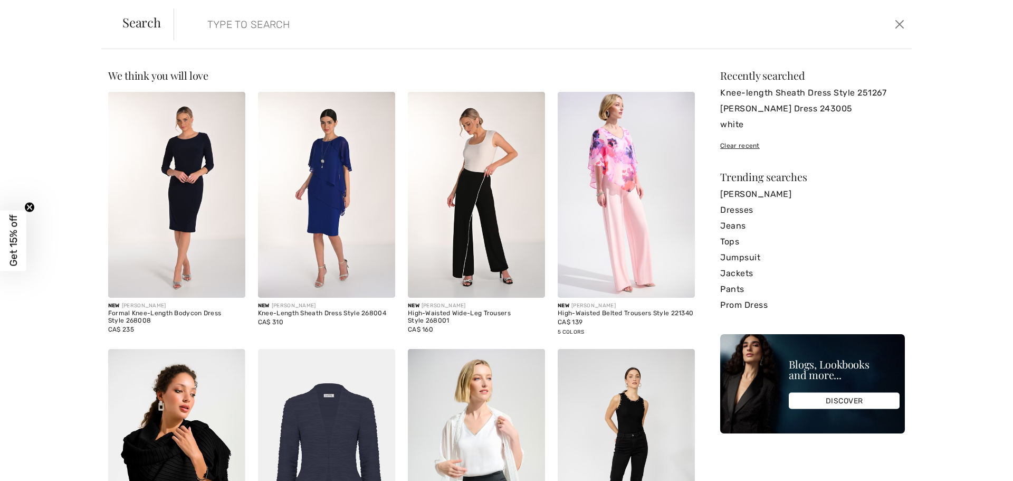 The width and height of the screenshot is (1013, 481). I want to click on a: Dresses, so click(813, 210).